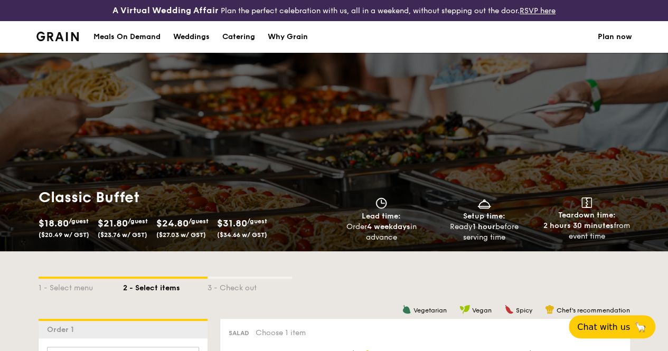  I want to click on strong: 2 hours 30 minutes, so click(578, 226).